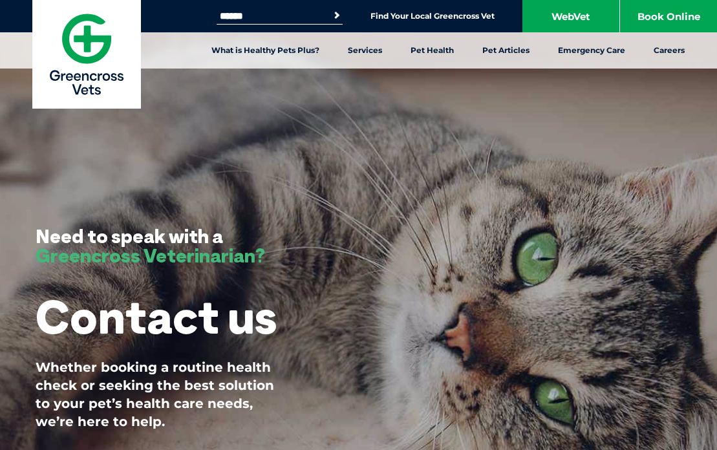 This screenshot has height=450, width=717. What do you see at coordinates (432, 50) in the screenshot?
I see `a: Pet Health` at bounding box center [432, 50].